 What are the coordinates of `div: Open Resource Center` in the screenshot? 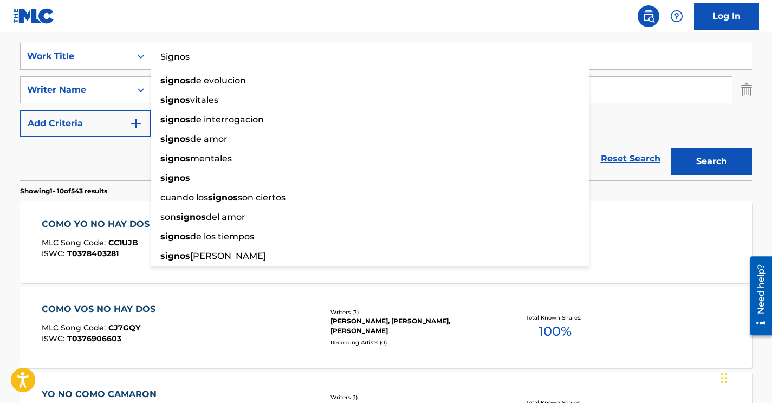 It's located at (19, 43).